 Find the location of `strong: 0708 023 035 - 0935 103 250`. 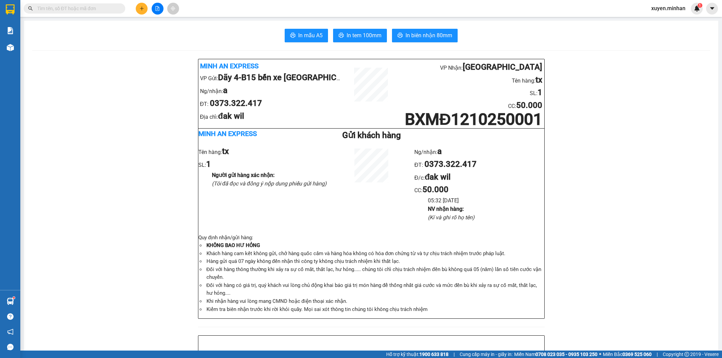

strong: 0708 023 035 - 0935 103 250 is located at coordinates (566, 354).